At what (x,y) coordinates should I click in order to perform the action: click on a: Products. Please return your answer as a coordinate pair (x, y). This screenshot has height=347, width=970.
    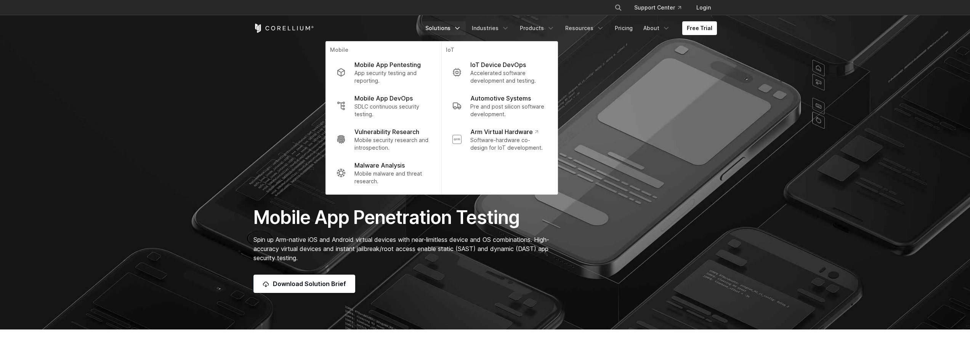
    Looking at the image, I should click on (537, 28).